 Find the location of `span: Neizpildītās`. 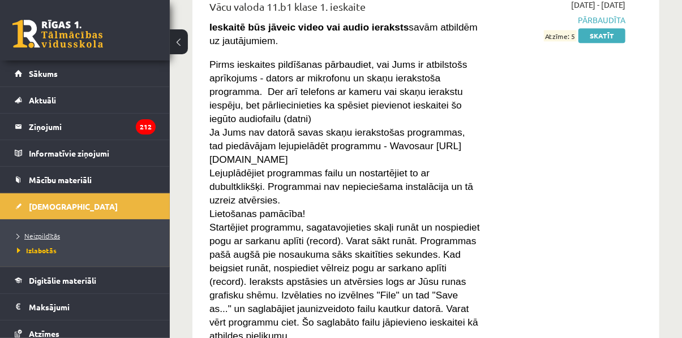

span: Neizpildītās is located at coordinates (38, 236).